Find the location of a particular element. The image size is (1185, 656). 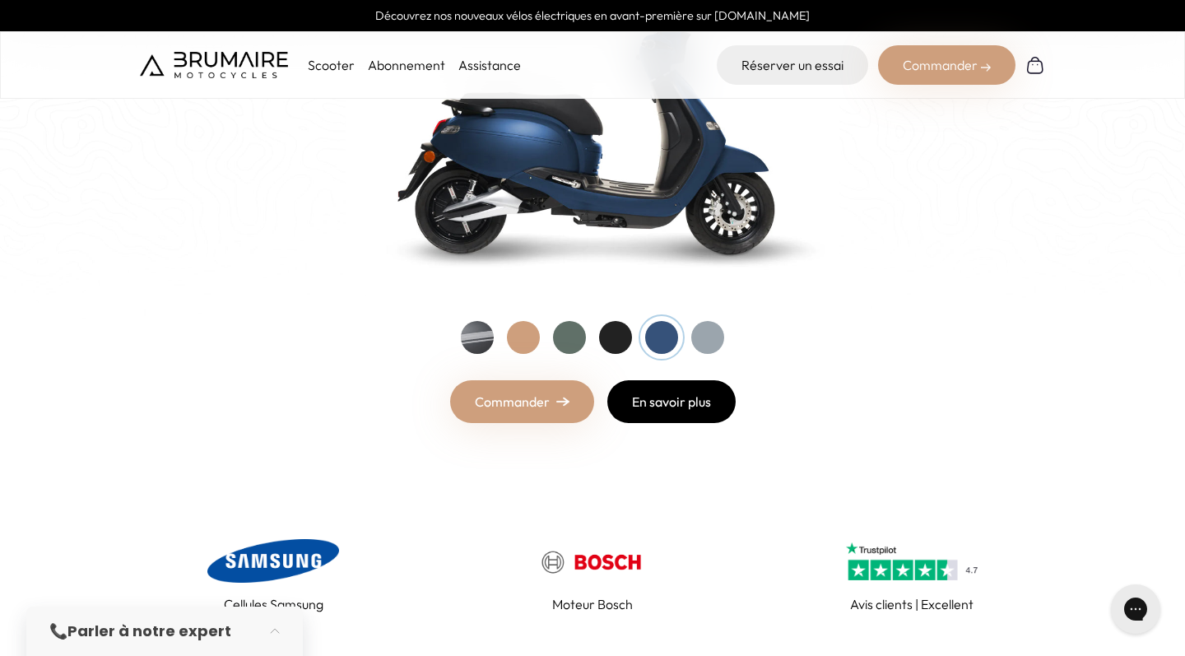

a: Abonnement is located at coordinates (407, 65).